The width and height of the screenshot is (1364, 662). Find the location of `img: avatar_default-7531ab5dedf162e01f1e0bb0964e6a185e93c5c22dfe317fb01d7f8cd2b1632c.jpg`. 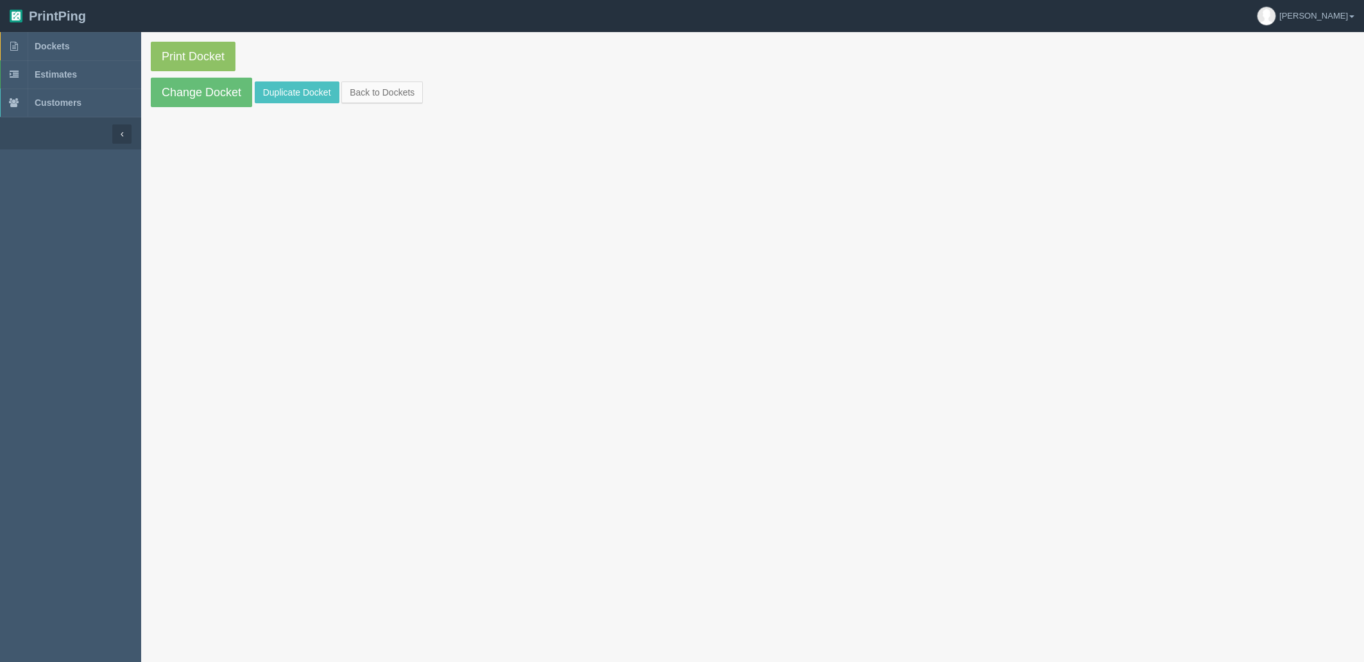

img: avatar_default-7531ab5dedf162e01f1e0bb0964e6a185e93c5c22dfe317fb01d7f8cd2b1632c.jpg is located at coordinates (1267, 16).